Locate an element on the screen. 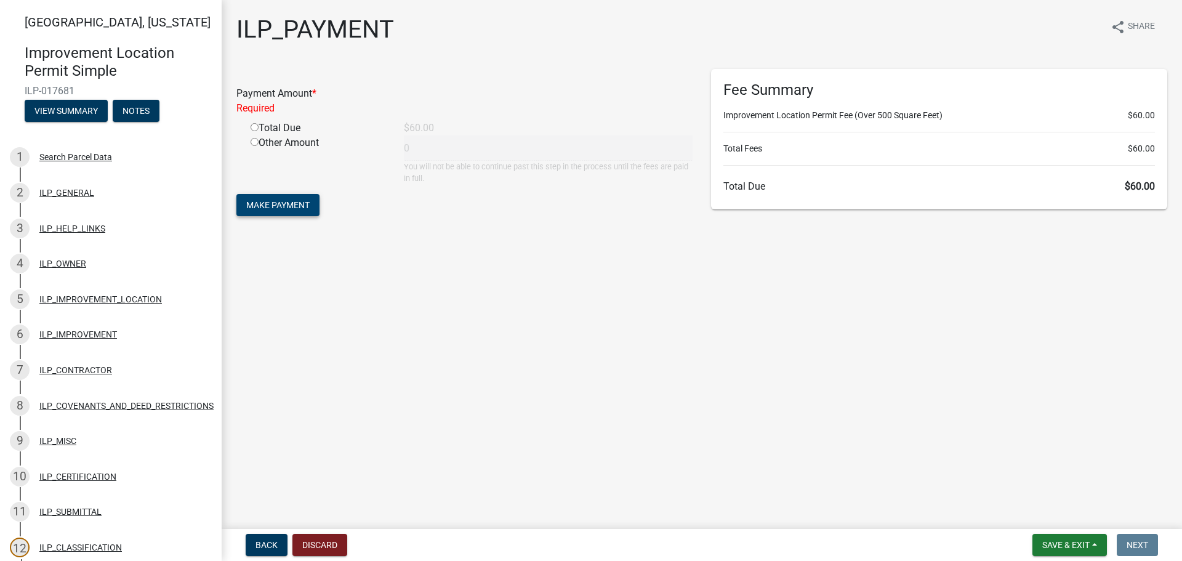 The height and width of the screenshot is (561, 1182). div: ILP_HELP_LINKS is located at coordinates (72, 228).